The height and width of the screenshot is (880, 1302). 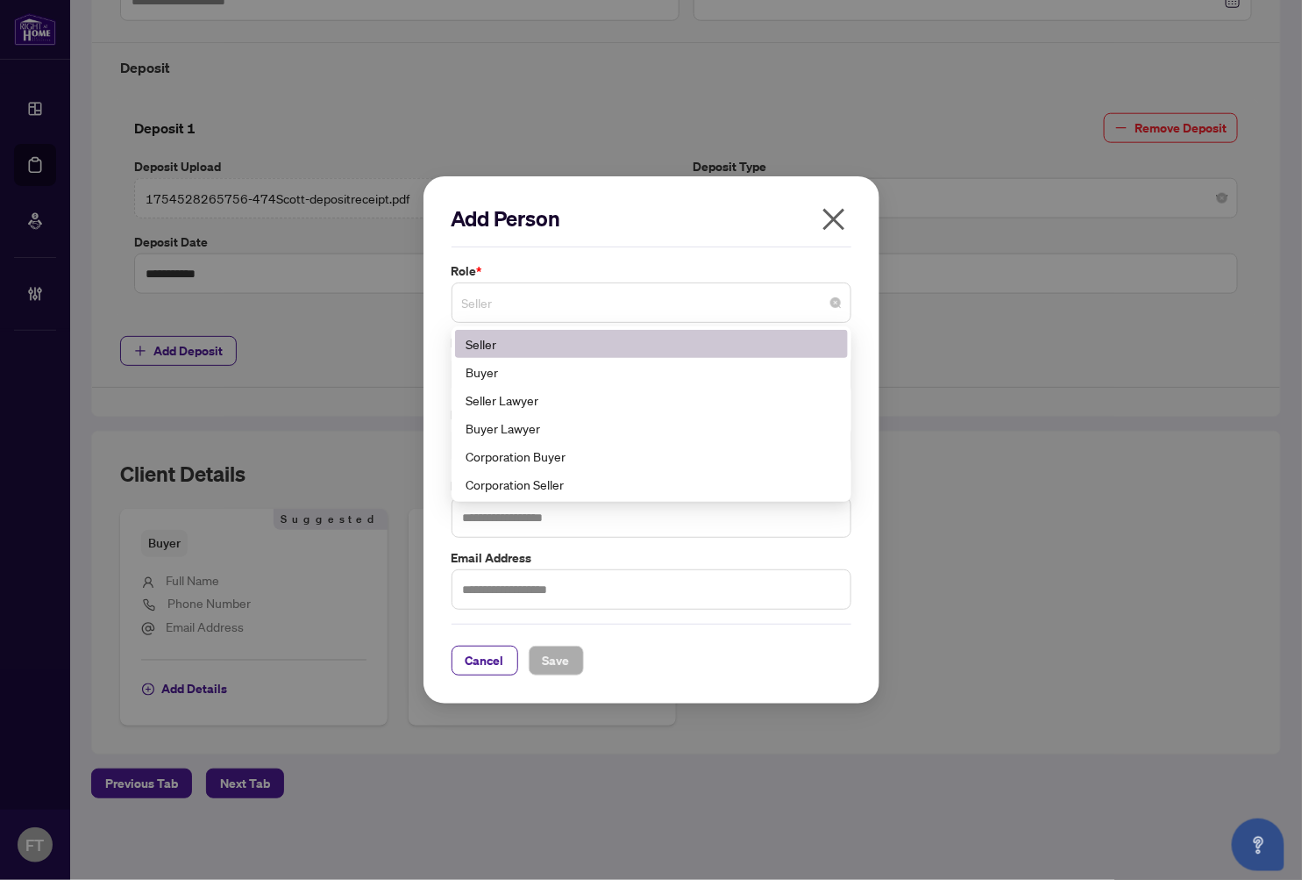 I want to click on span: close, so click(x=834, y=219).